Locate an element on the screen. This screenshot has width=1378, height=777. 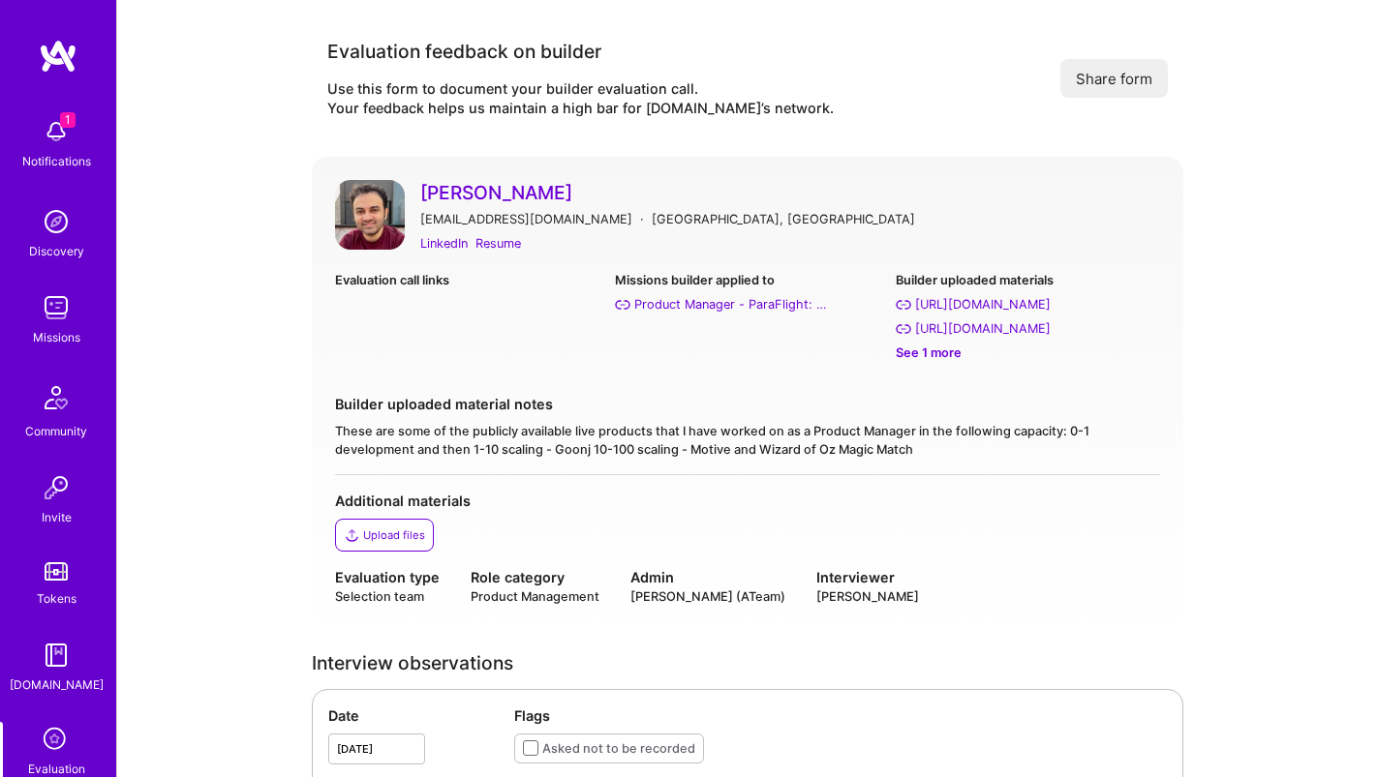
div: Selection team is located at coordinates (387, 596).